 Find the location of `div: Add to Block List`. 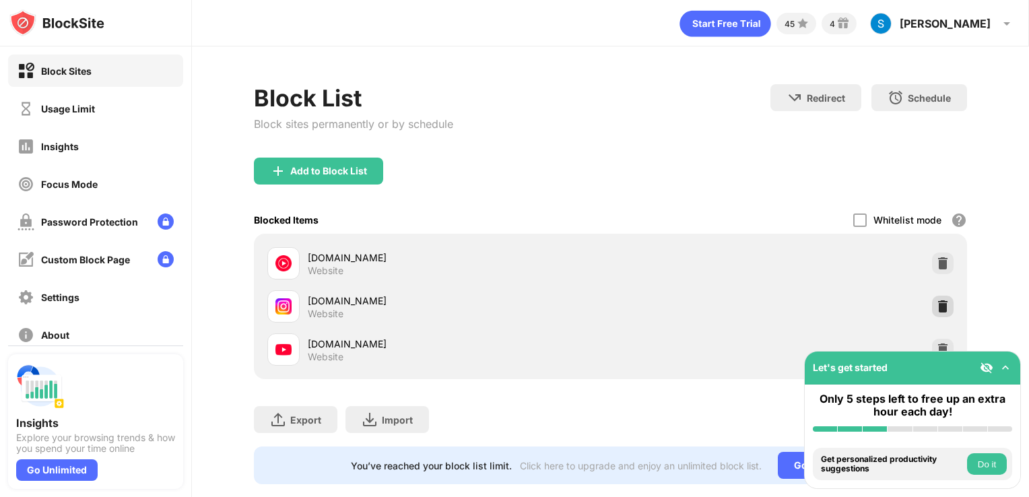

div: Add to Block List is located at coordinates (329, 171).